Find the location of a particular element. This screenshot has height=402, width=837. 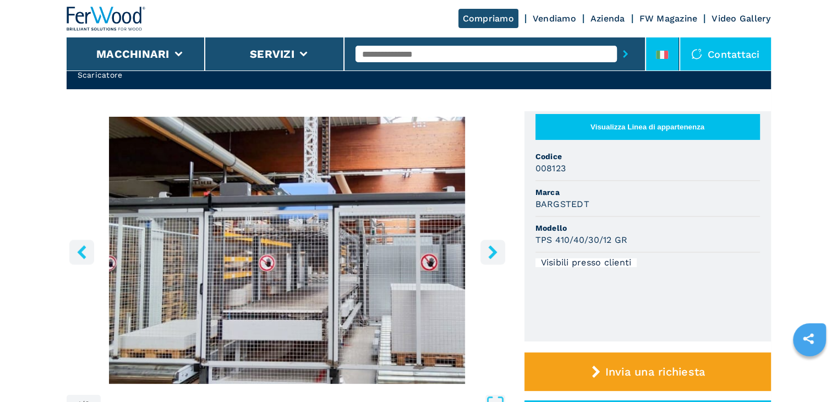

h2: Scaricatore is located at coordinates (202, 75).